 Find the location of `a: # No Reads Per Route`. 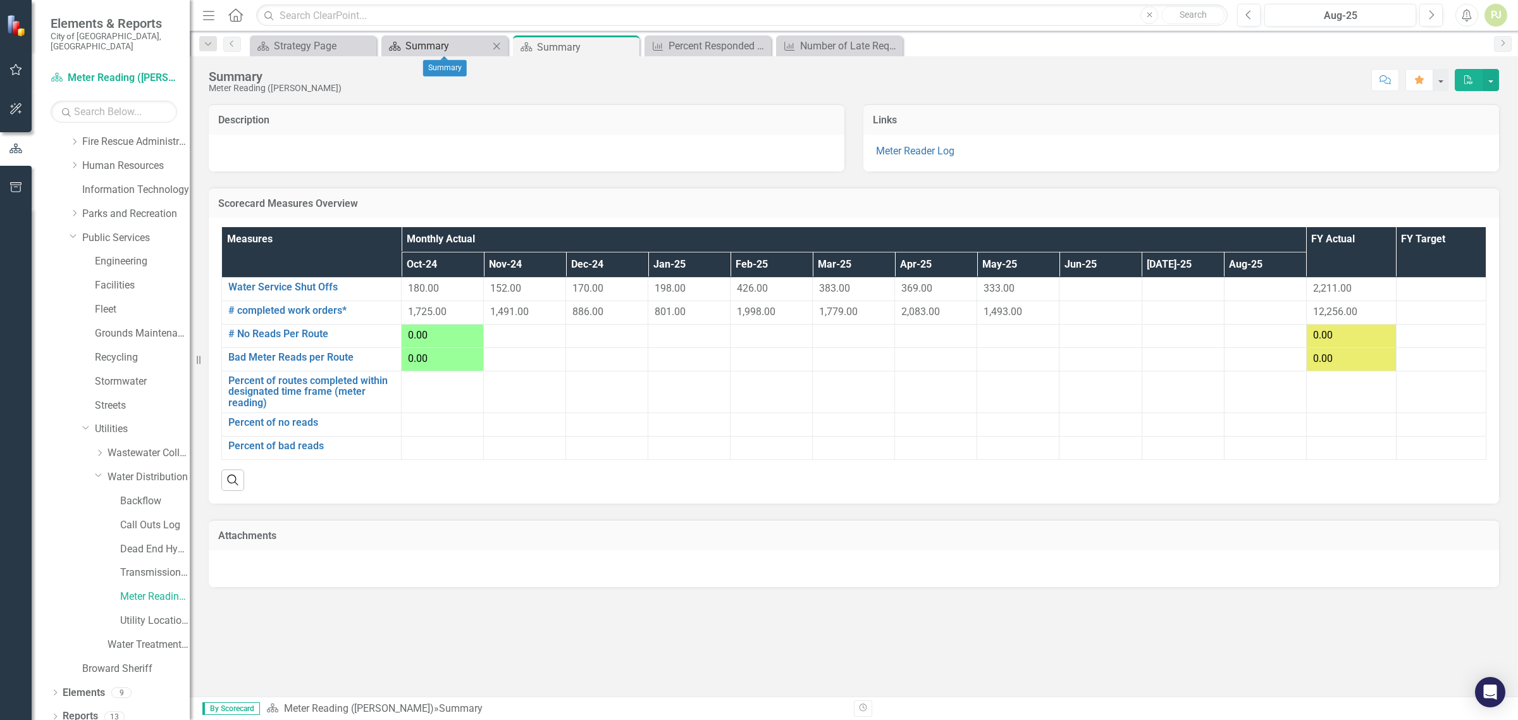

a: # No Reads Per Route is located at coordinates (311, 334).